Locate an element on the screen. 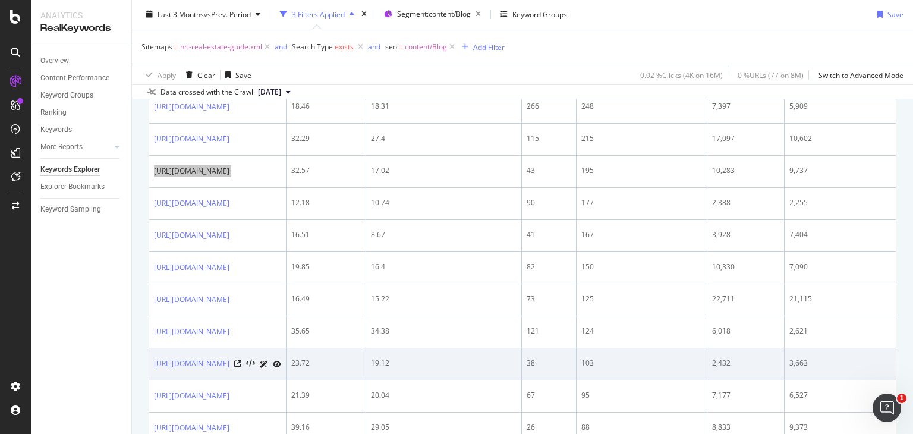  div: Data crossed with the Crawl is located at coordinates (207, 92).